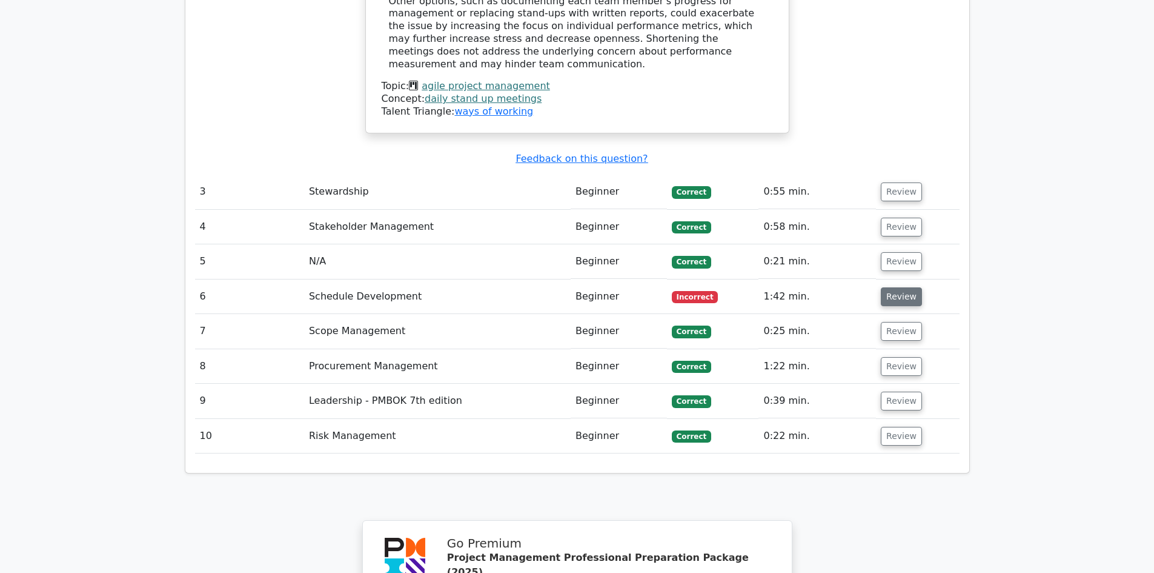 This screenshot has height=573, width=1154. I want to click on a: daily stand up meetings, so click(483, 98).